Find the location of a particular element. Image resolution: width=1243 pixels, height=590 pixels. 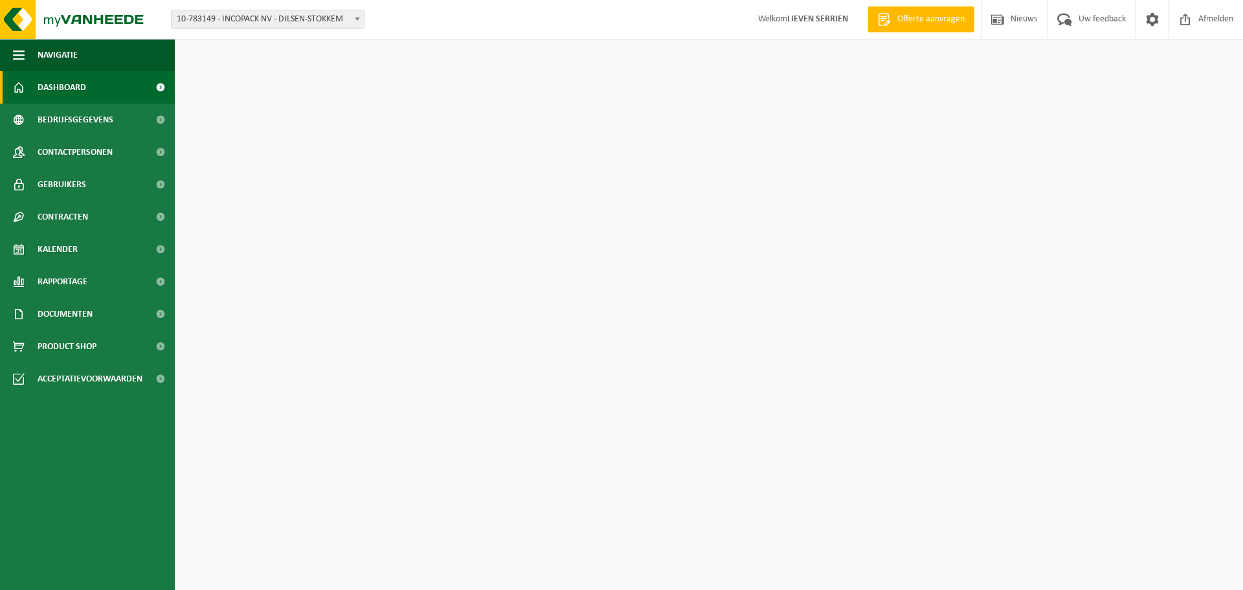

span: Acceptatievoorwaarden is located at coordinates (90, 379).